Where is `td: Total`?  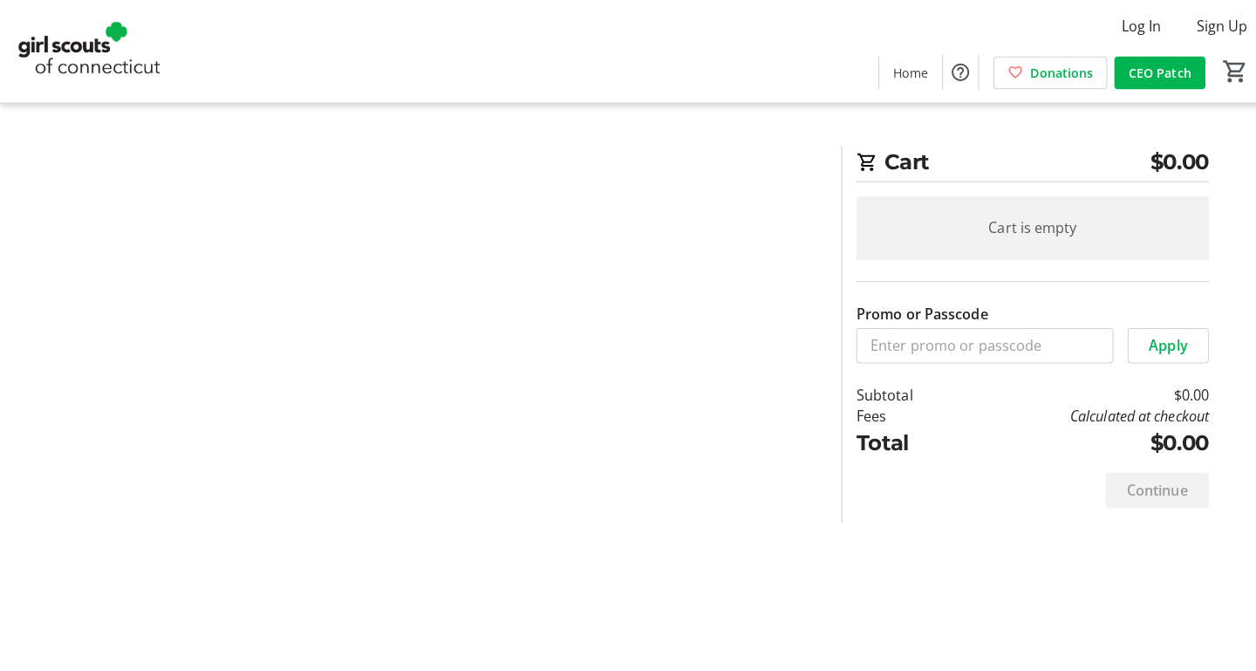
td: Total is located at coordinates (896, 437).